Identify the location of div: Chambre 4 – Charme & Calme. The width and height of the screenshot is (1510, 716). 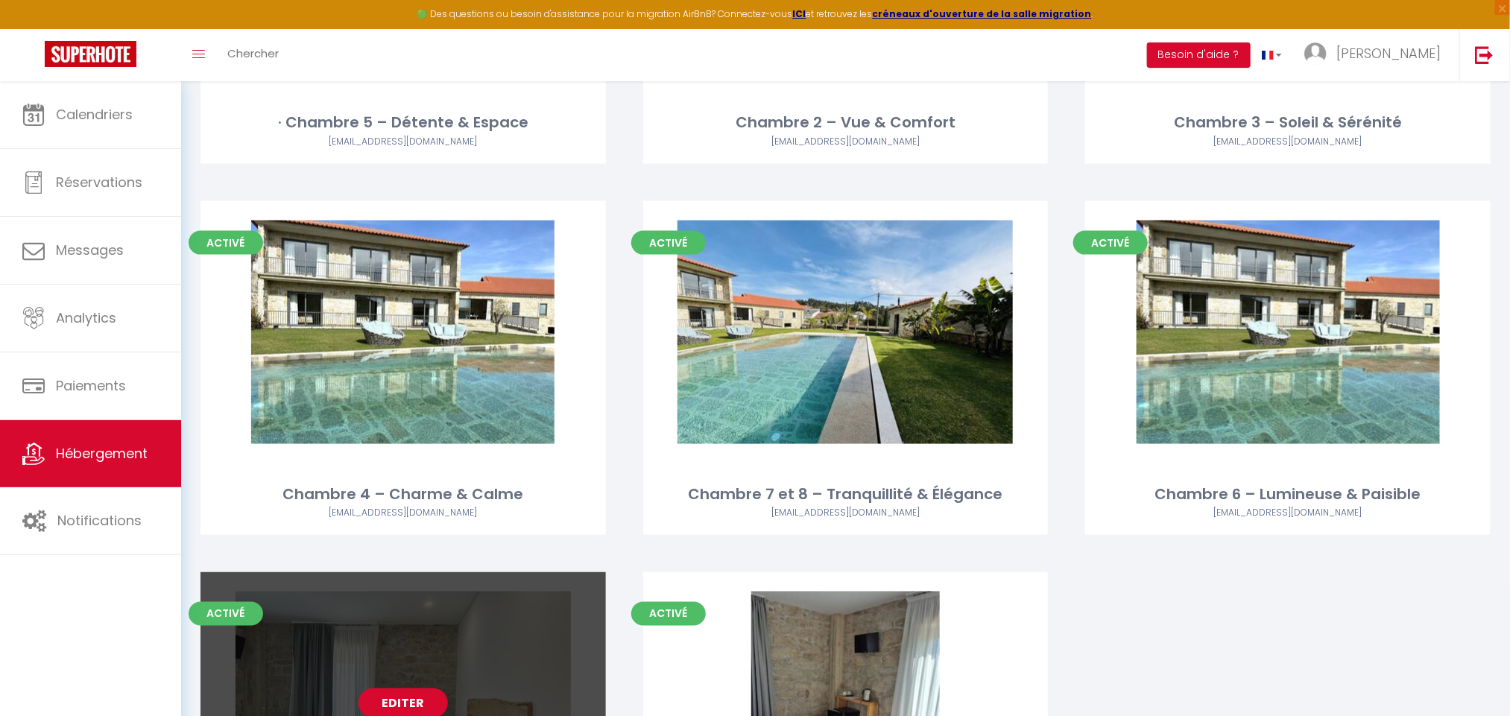
(403, 494).